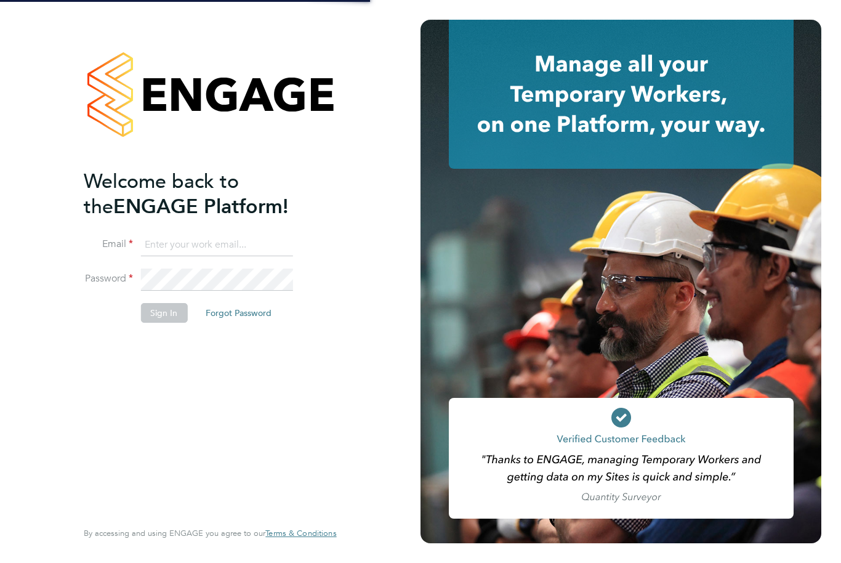 Image resolution: width=841 pixels, height=563 pixels. Describe the element at coordinates (108, 278) in the screenshot. I see `label: Password` at that location.